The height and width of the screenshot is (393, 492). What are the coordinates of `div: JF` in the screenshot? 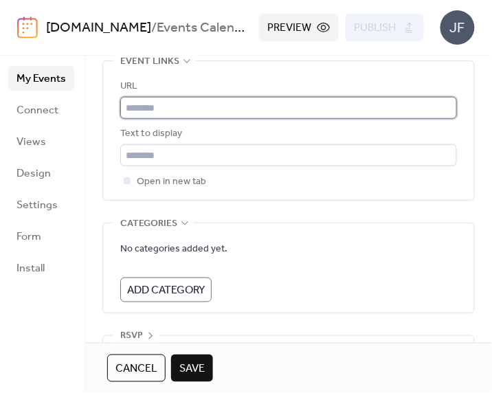 It's located at (457, 27).